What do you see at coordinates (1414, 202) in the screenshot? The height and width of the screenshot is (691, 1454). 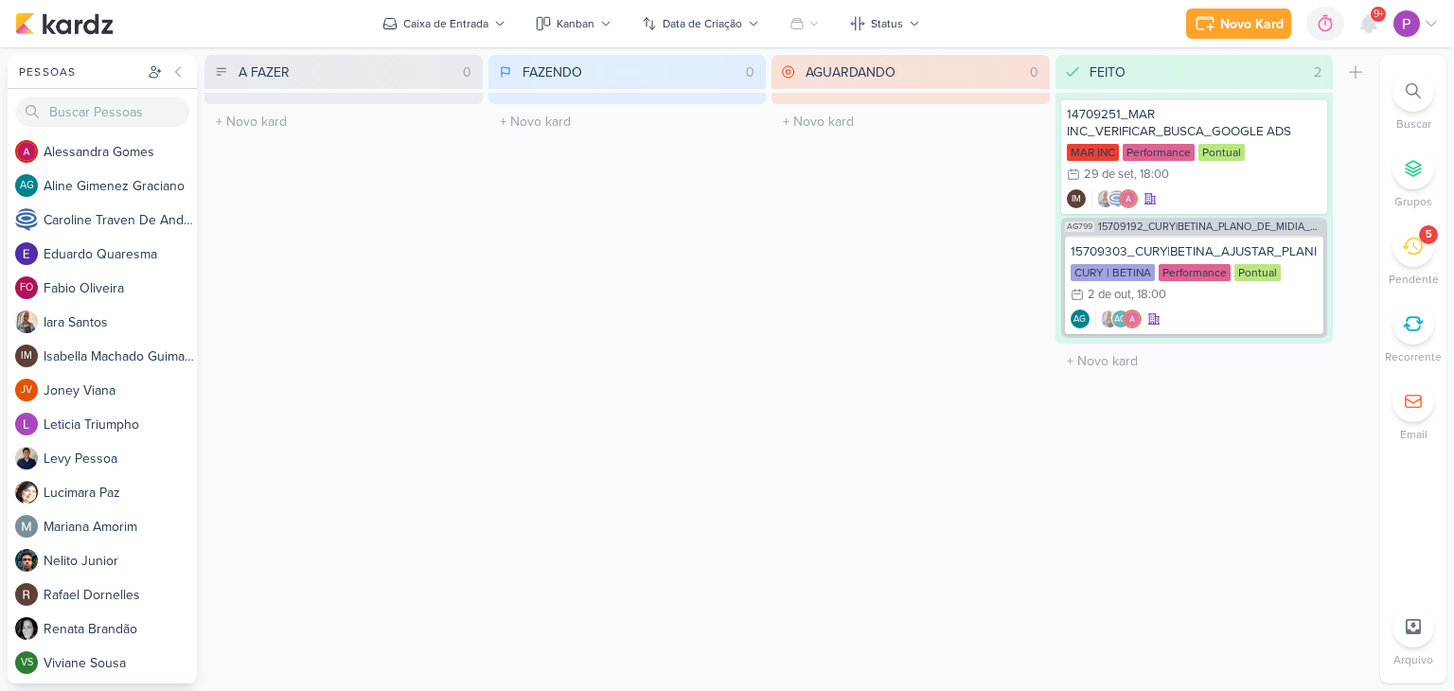 I see `p: Grupos` at bounding box center [1414, 202].